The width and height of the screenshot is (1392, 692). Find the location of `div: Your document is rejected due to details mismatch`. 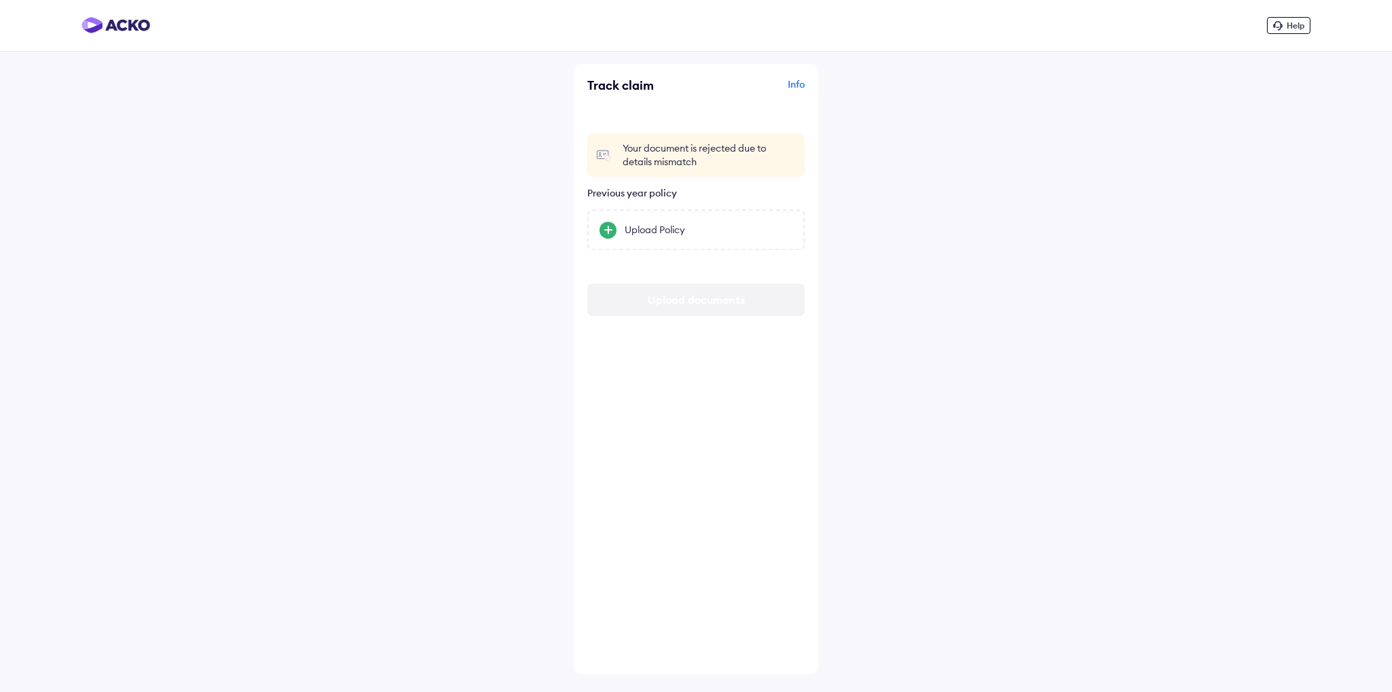

div: Your document is rejected due to details mismatch is located at coordinates (710, 153).